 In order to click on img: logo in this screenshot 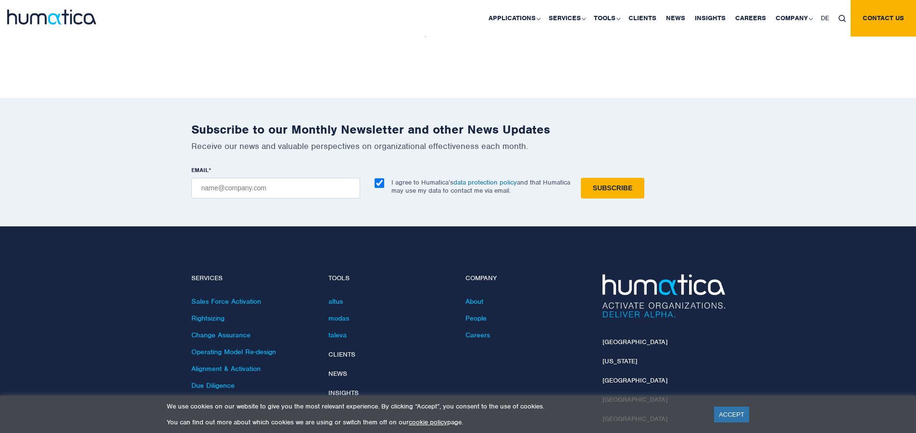, I will do `click(51, 17)`.